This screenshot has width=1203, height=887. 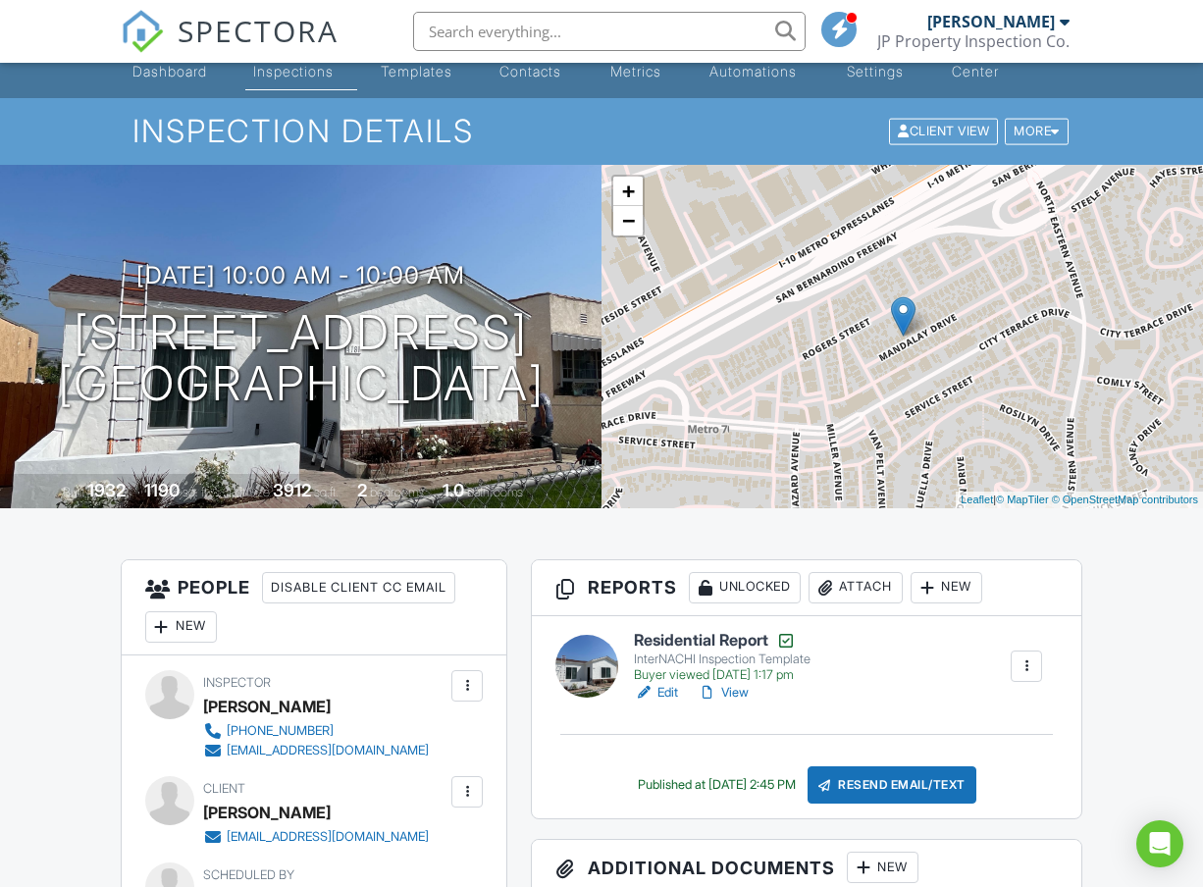 I want to click on div: Attach, so click(x=855, y=588).